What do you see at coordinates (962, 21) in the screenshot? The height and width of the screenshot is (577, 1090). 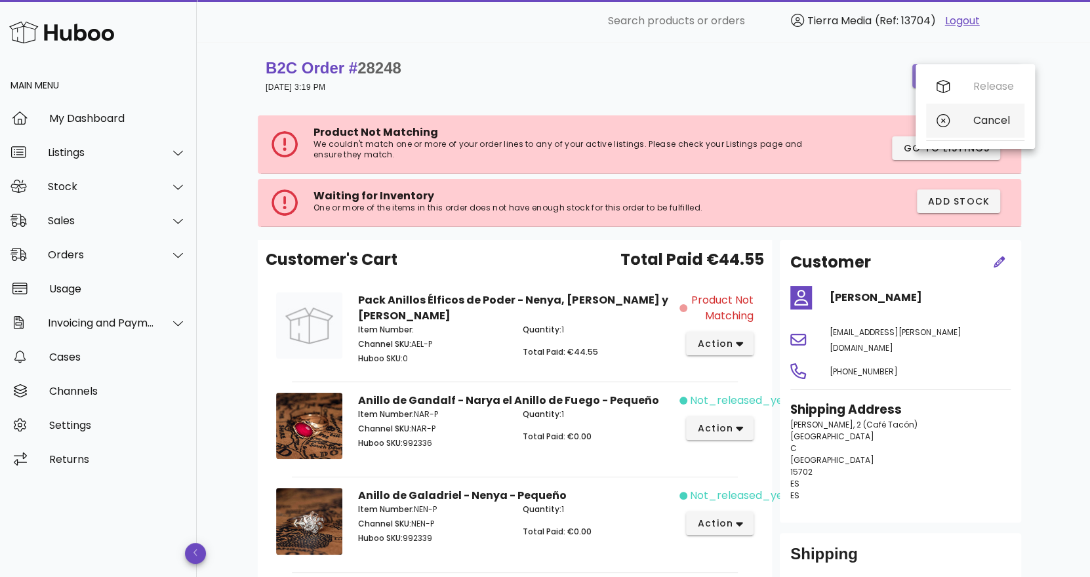 I see `a: Logout` at bounding box center [962, 21].